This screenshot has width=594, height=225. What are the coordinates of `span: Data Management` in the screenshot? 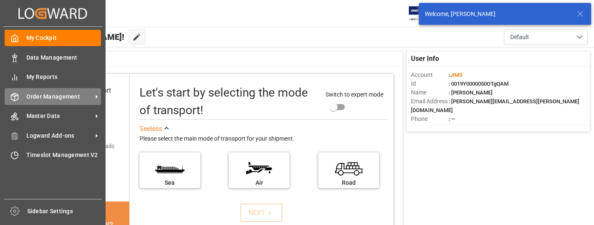 It's located at (64, 57).